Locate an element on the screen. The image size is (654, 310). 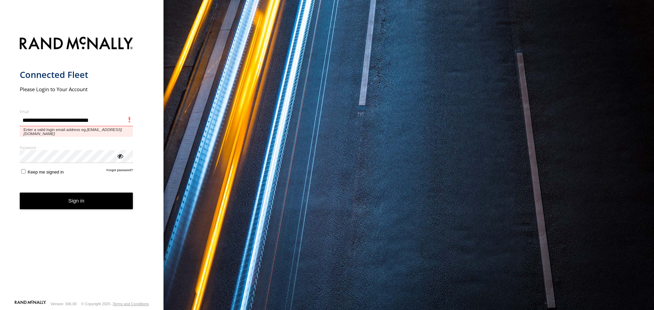
span: Keep me signed in is located at coordinates (46, 172).